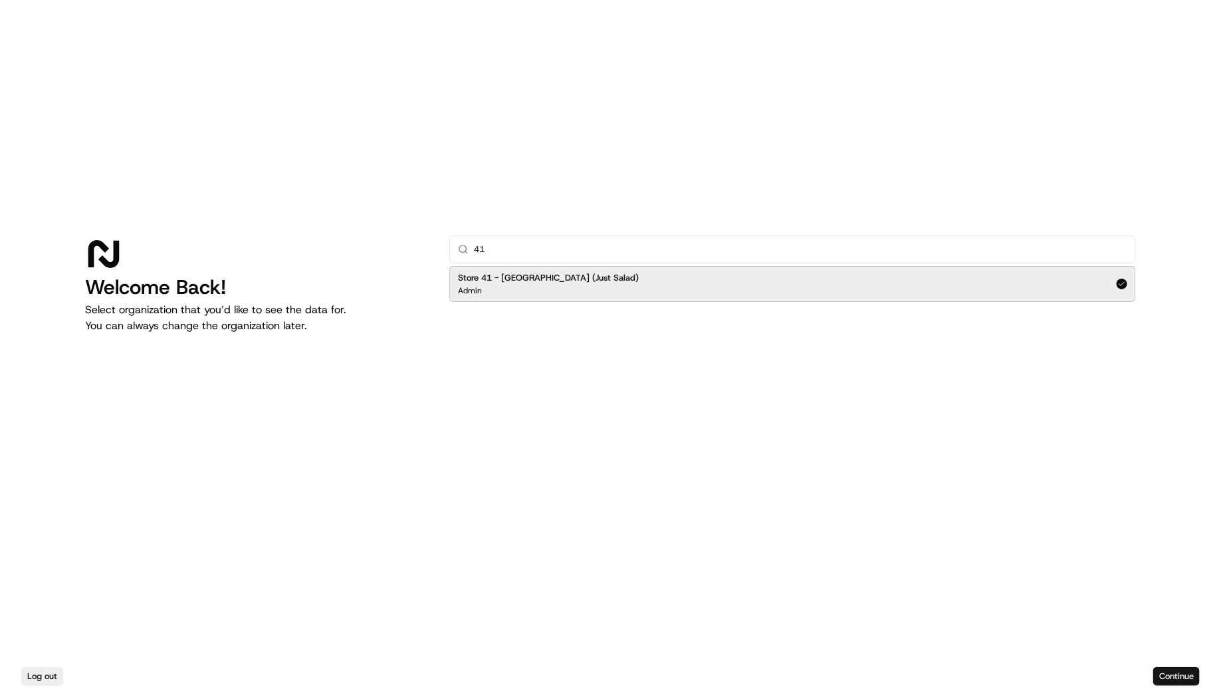 The image size is (1221, 691). Describe the element at coordinates (470, 290) in the screenshot. I see `p: Admin` at that location.